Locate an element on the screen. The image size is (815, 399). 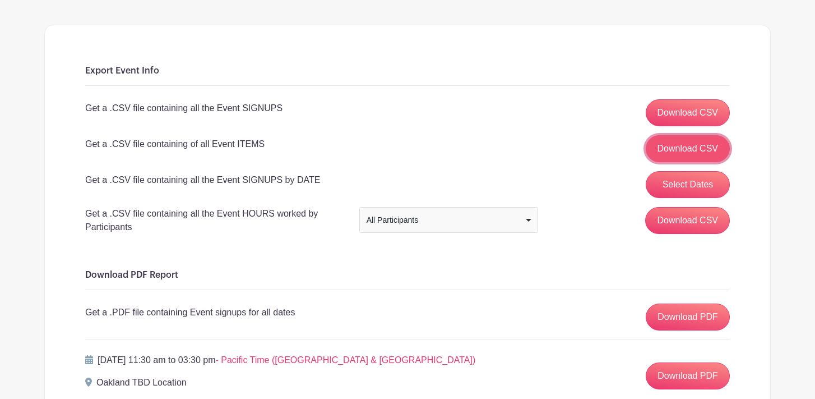
p: Get a .CSV file containing all the Event SIGNUPS is located at coordinates (184, 108).